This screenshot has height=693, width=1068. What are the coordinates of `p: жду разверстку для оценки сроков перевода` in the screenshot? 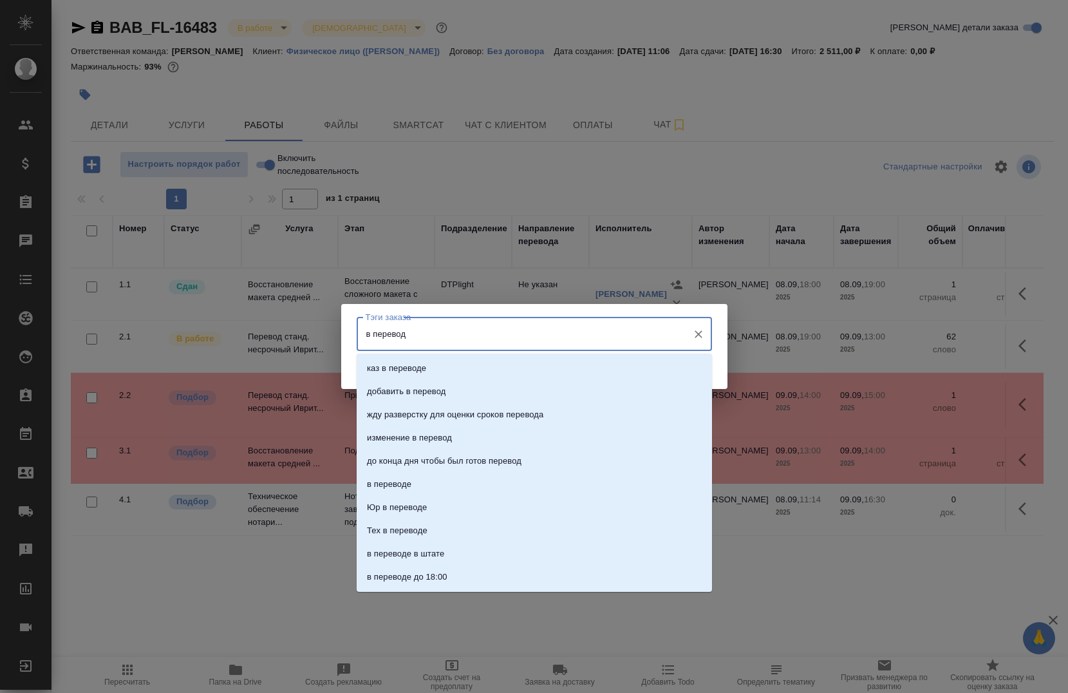 It's located at (455, 415).